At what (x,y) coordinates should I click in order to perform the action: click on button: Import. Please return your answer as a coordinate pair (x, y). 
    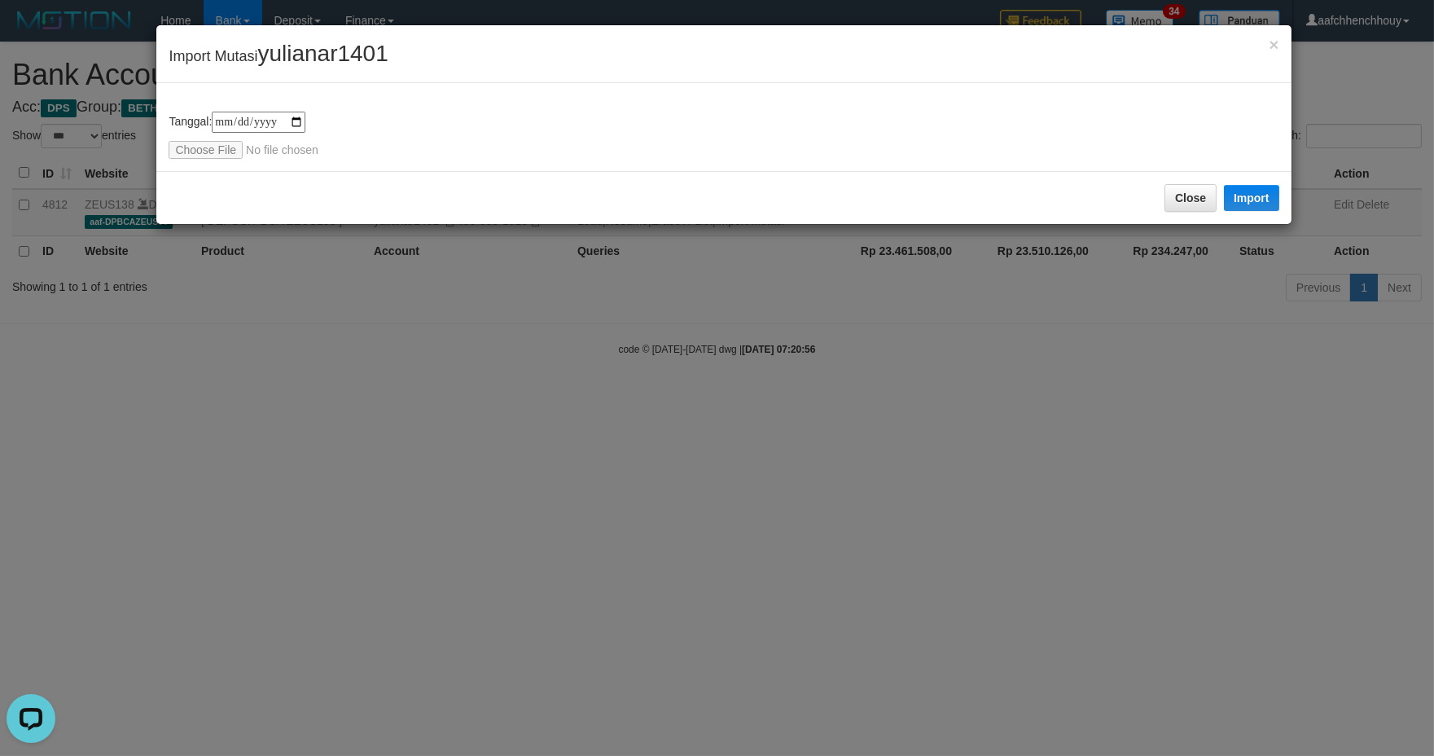
    Looking at the image, I should click on (1251, 198).